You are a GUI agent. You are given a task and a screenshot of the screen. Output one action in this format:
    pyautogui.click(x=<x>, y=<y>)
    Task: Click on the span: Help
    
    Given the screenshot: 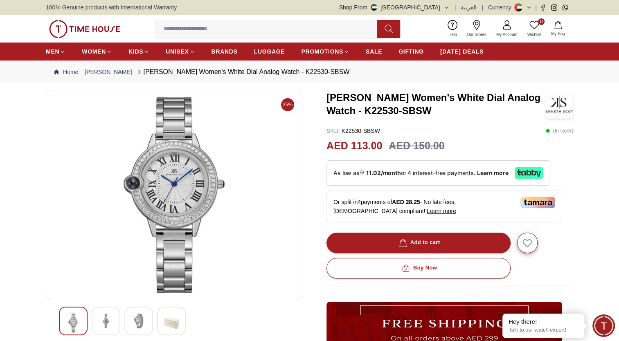 What is the action you would take?
    pyautogui.click(x=453, y=34)
    